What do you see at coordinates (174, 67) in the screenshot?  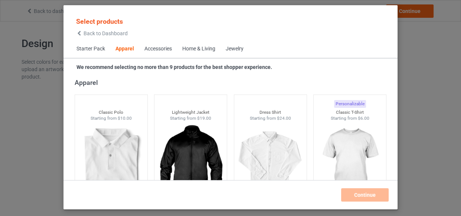 I see `strong: We recommend selecting no more than 9 products for the best shopper experience.` at bounding box center [174, 67].